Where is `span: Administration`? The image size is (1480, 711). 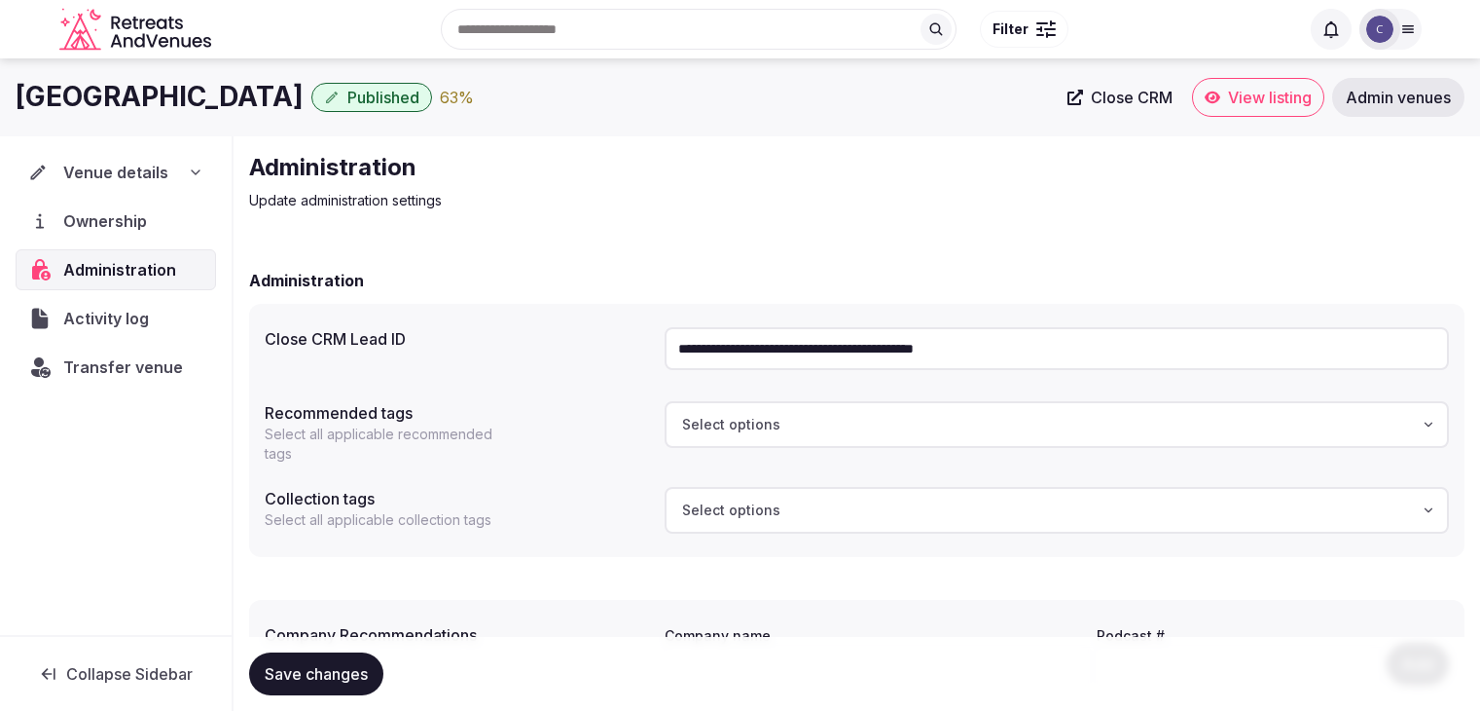 span: Administration is located at coordinates (124, 270).